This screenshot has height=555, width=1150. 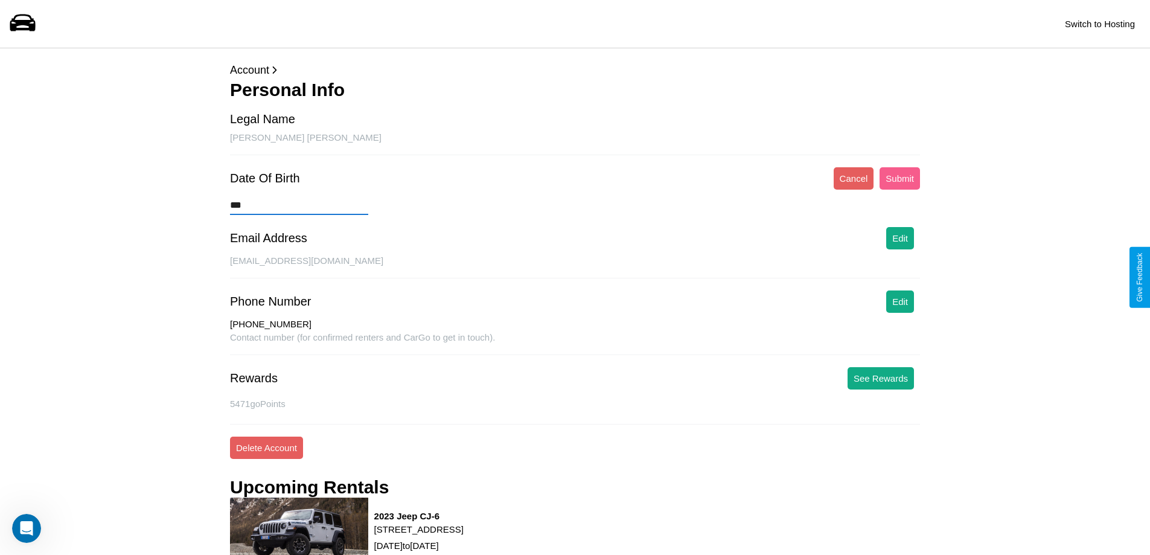 What do you see at coordinates (574, 90) in the screenshot?
I see `h3: Personal Info` at bounding box center [574, 90].